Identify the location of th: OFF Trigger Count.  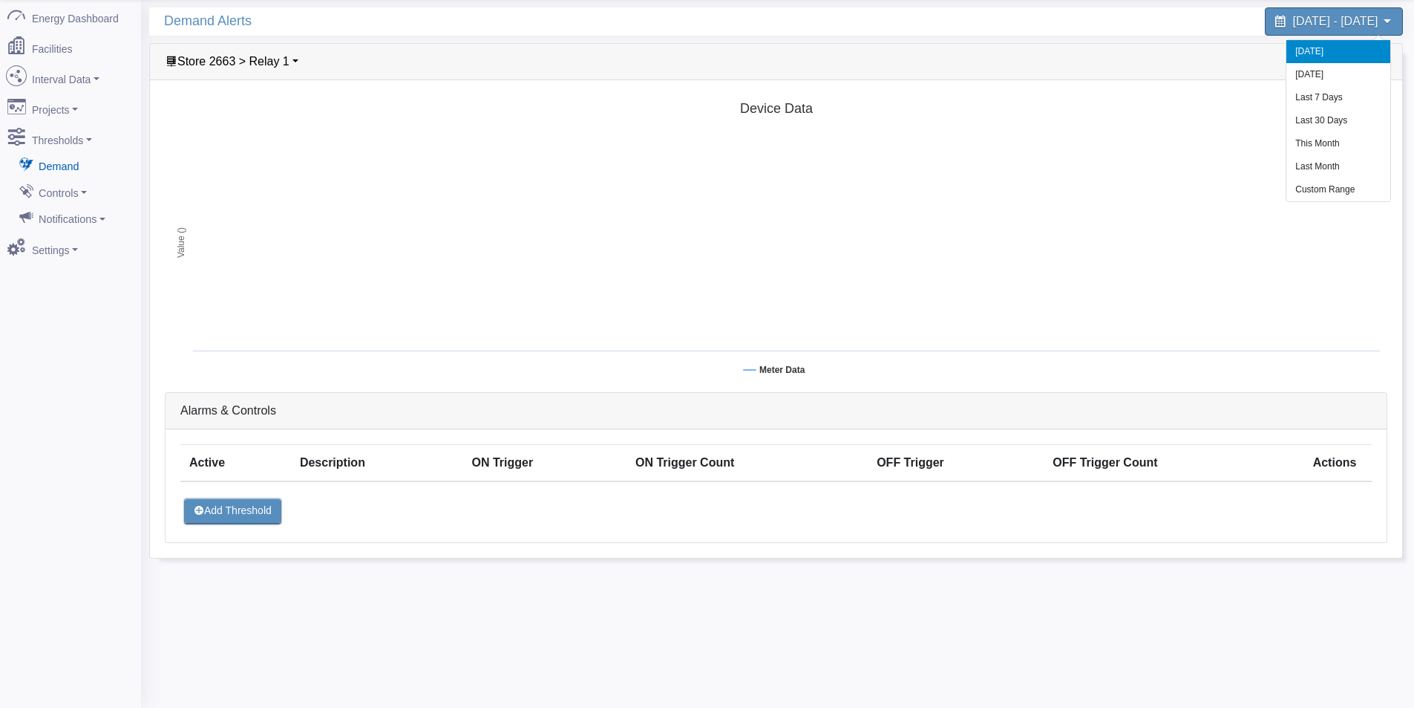
(1171, 463).